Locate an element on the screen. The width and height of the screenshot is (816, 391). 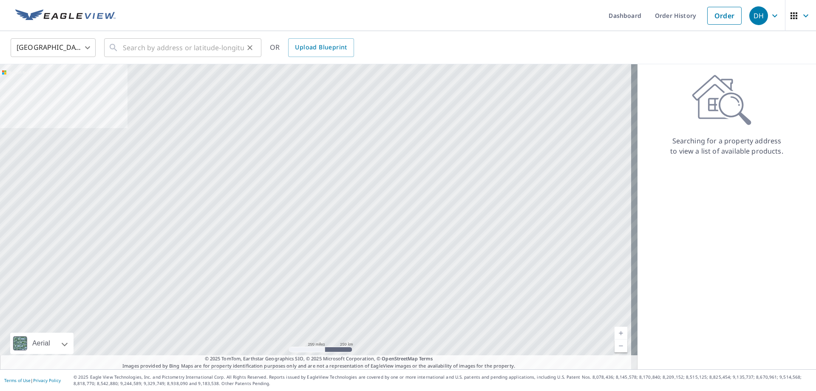
p: Searching for a property address to view a list of available products. is located at coordinates (727, 146).